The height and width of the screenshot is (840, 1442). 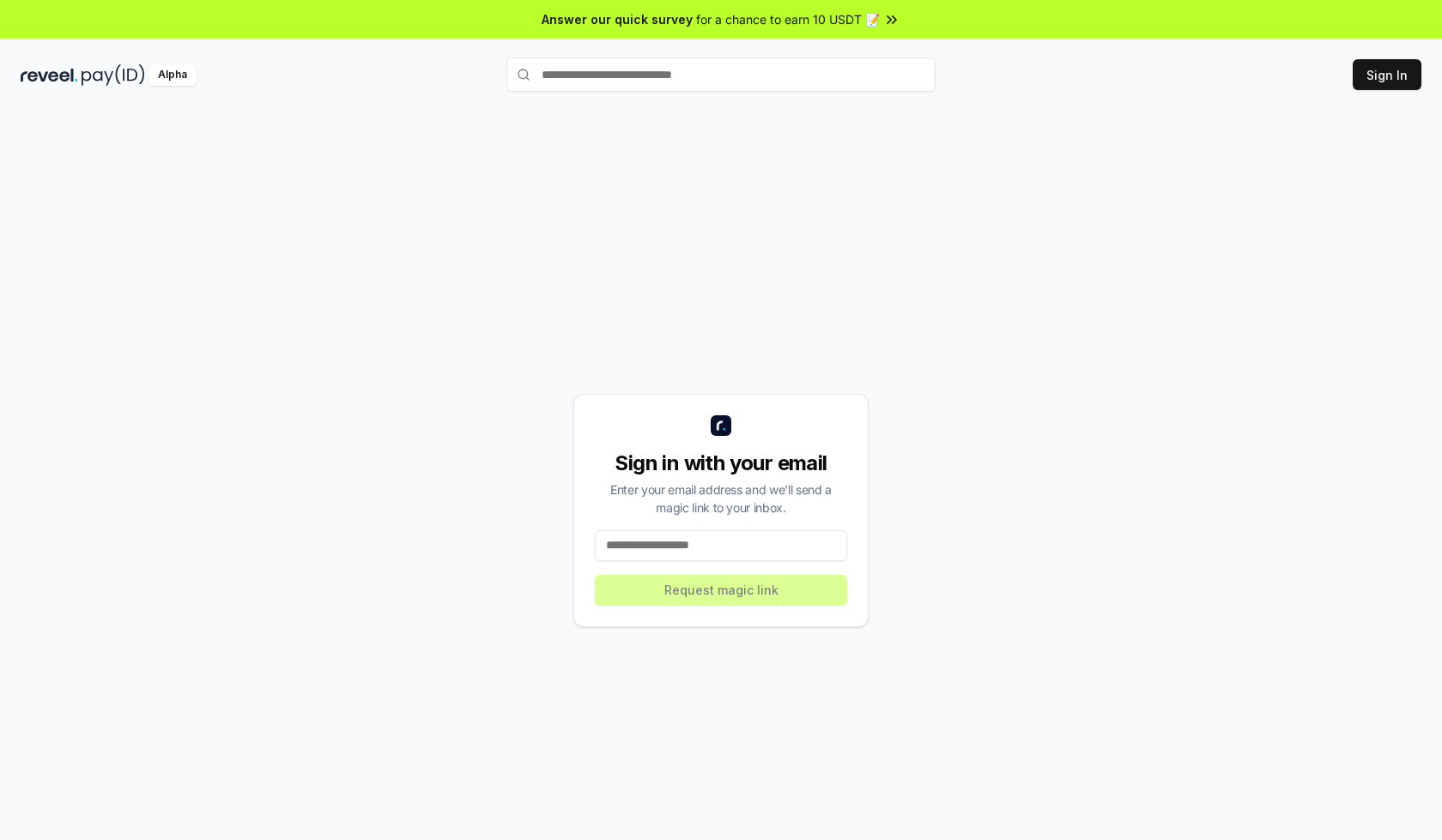 What do you see at coordinates (49, 75) in the screenshot?
I see `img: reveel_dark` at bounding box center [49, 75].